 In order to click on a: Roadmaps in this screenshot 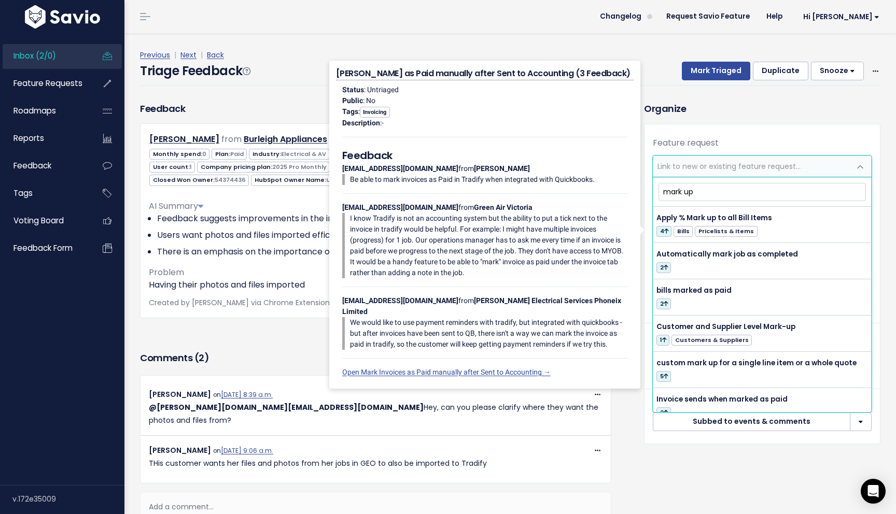, I will do `click(44, 111)`.